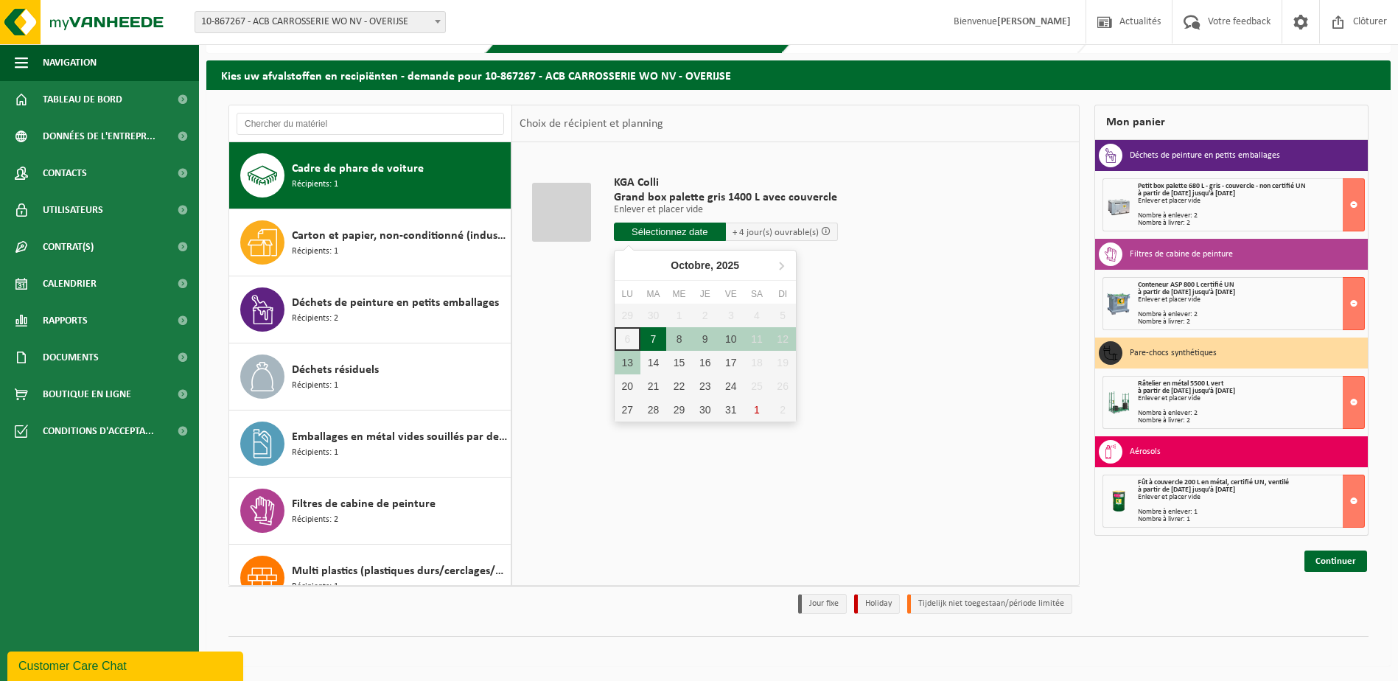 The height and width of the screenshot is (681, 1398). Describe the element at coordinates (357, 169) in the screenshot. I see `span: Cadre de phare de voiture` at that location.